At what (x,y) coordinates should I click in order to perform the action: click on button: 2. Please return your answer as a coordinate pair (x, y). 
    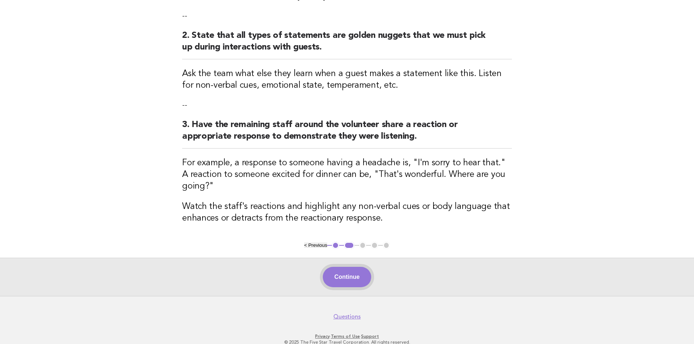
    Looking at the image, I should click on (349, 246).